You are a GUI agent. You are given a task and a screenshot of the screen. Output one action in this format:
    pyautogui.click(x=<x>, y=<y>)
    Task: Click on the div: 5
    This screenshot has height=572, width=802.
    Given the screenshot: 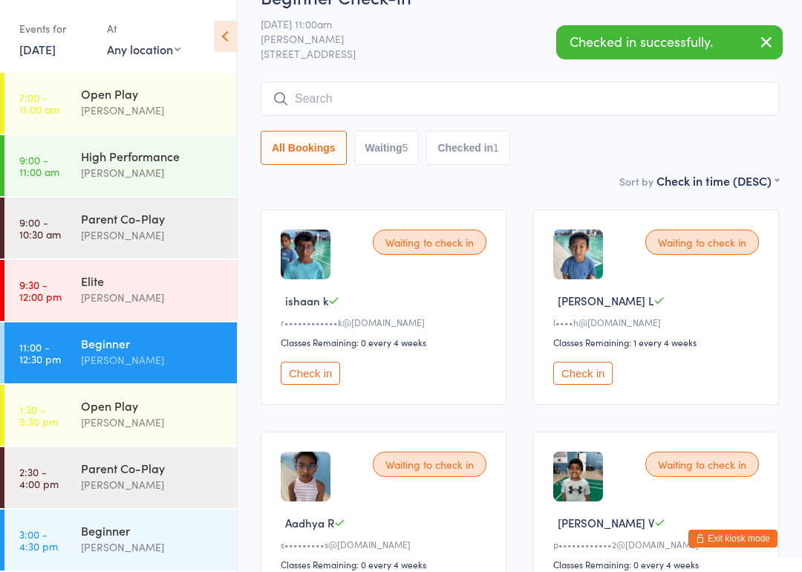 What is the action you would take?
    pyautogui.click(x=405, y=148)
    